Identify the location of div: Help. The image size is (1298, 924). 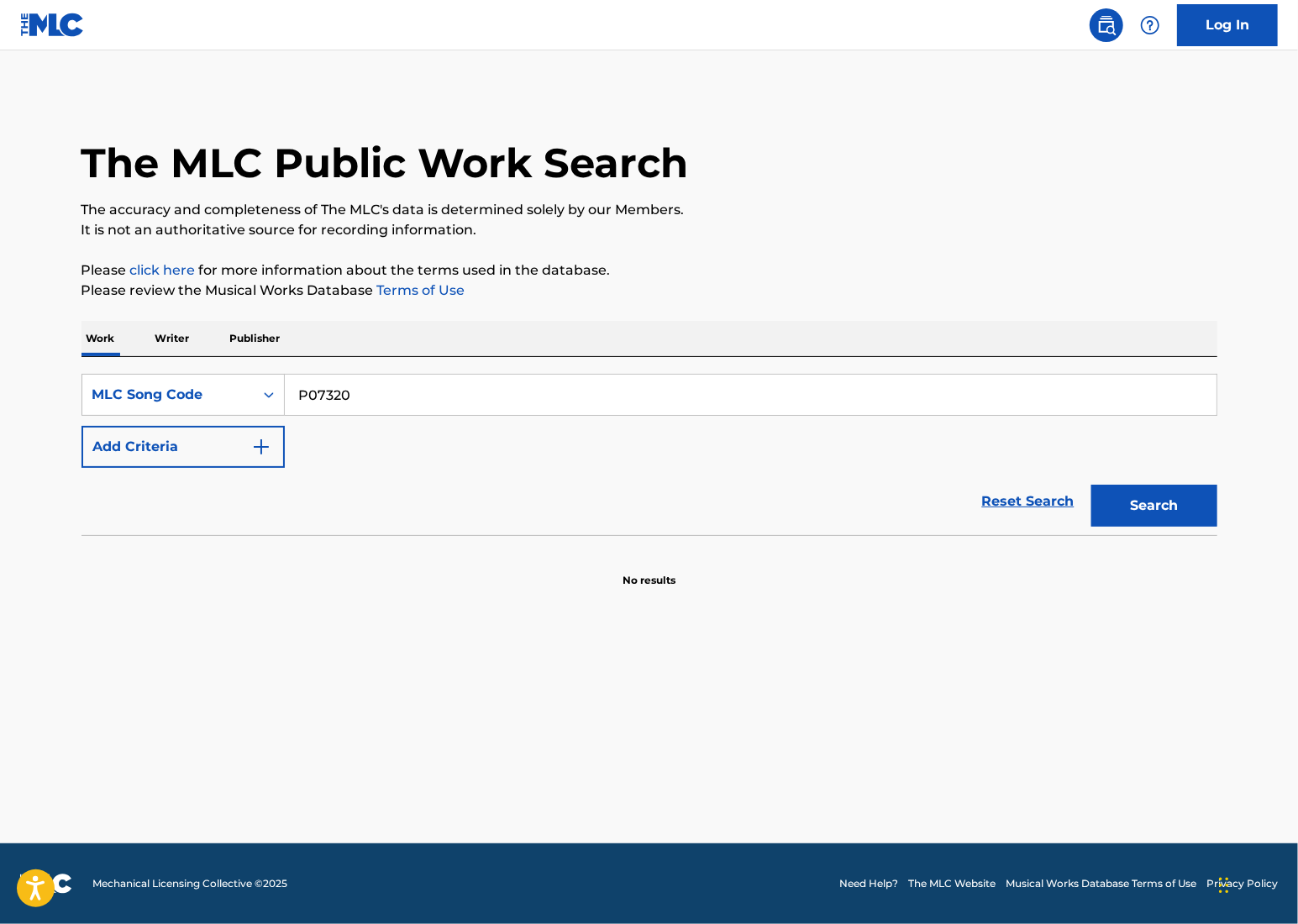
(1150, 25).